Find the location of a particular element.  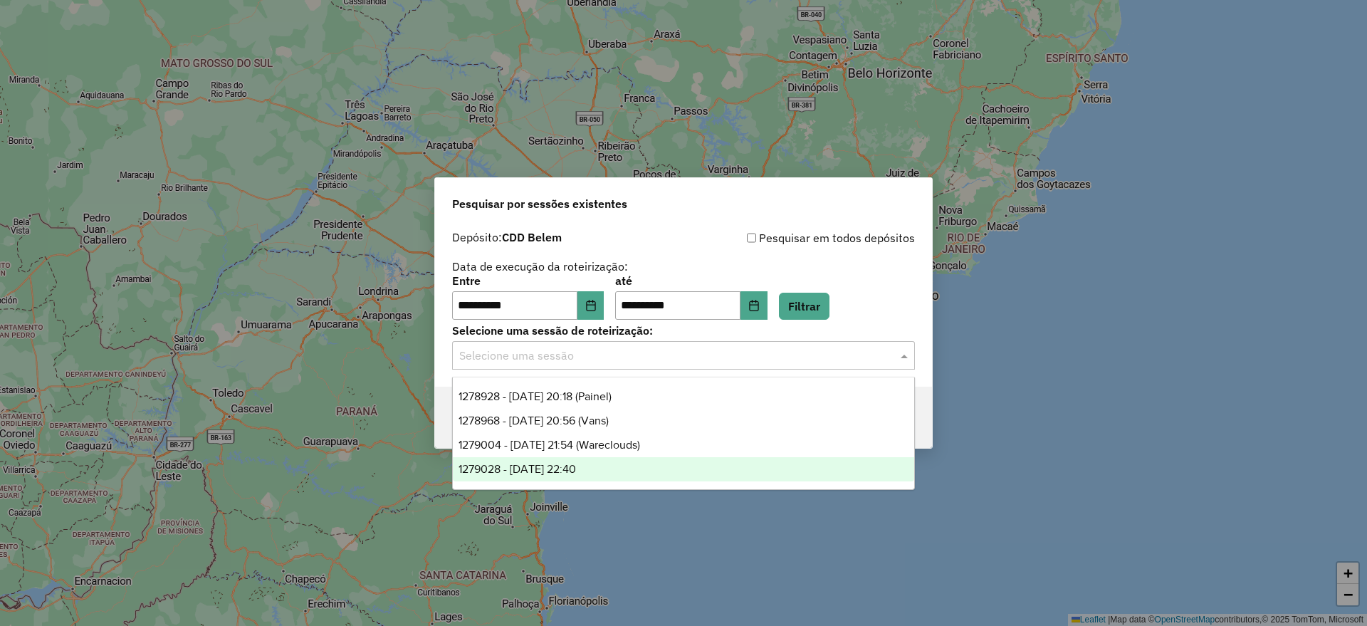

label: Depósito: is located at coordinates (507, 237).